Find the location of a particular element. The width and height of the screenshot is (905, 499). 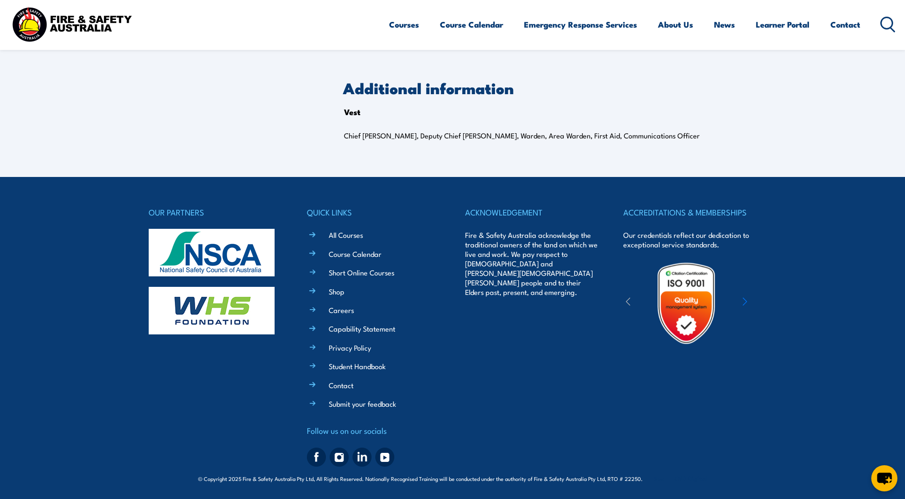

h2: Additional information is located at coordinates (550, 87).